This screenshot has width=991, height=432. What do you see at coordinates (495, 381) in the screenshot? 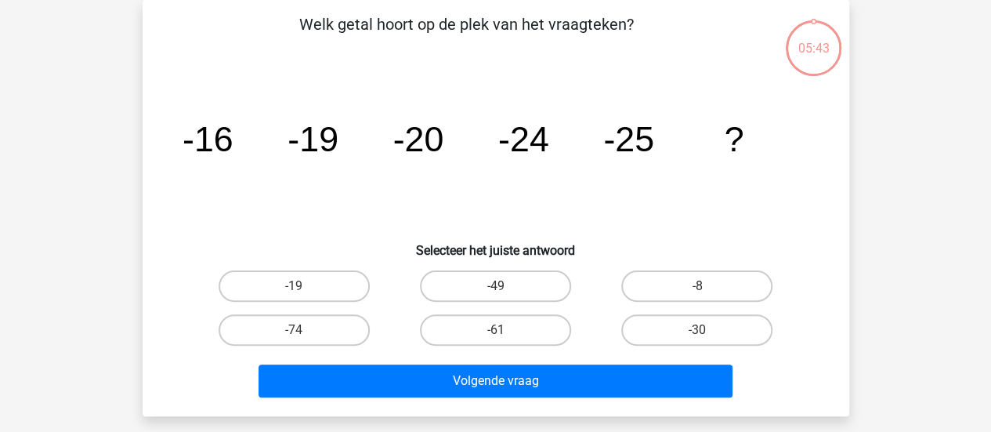
I see `button: Volgende vraag` at bounding box center [495, 381].